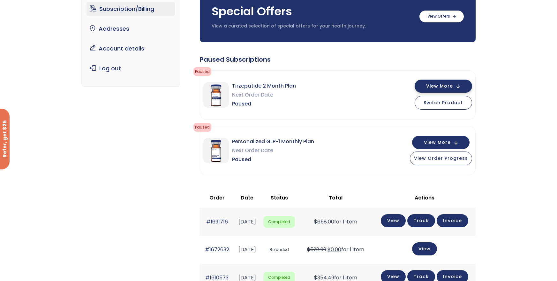 This screenshot has width=557, height=281. Describe the element at coordinates (312, 26) in the screenshot. I see `p: View a curated selection of special offers for your health journey.` at that location.